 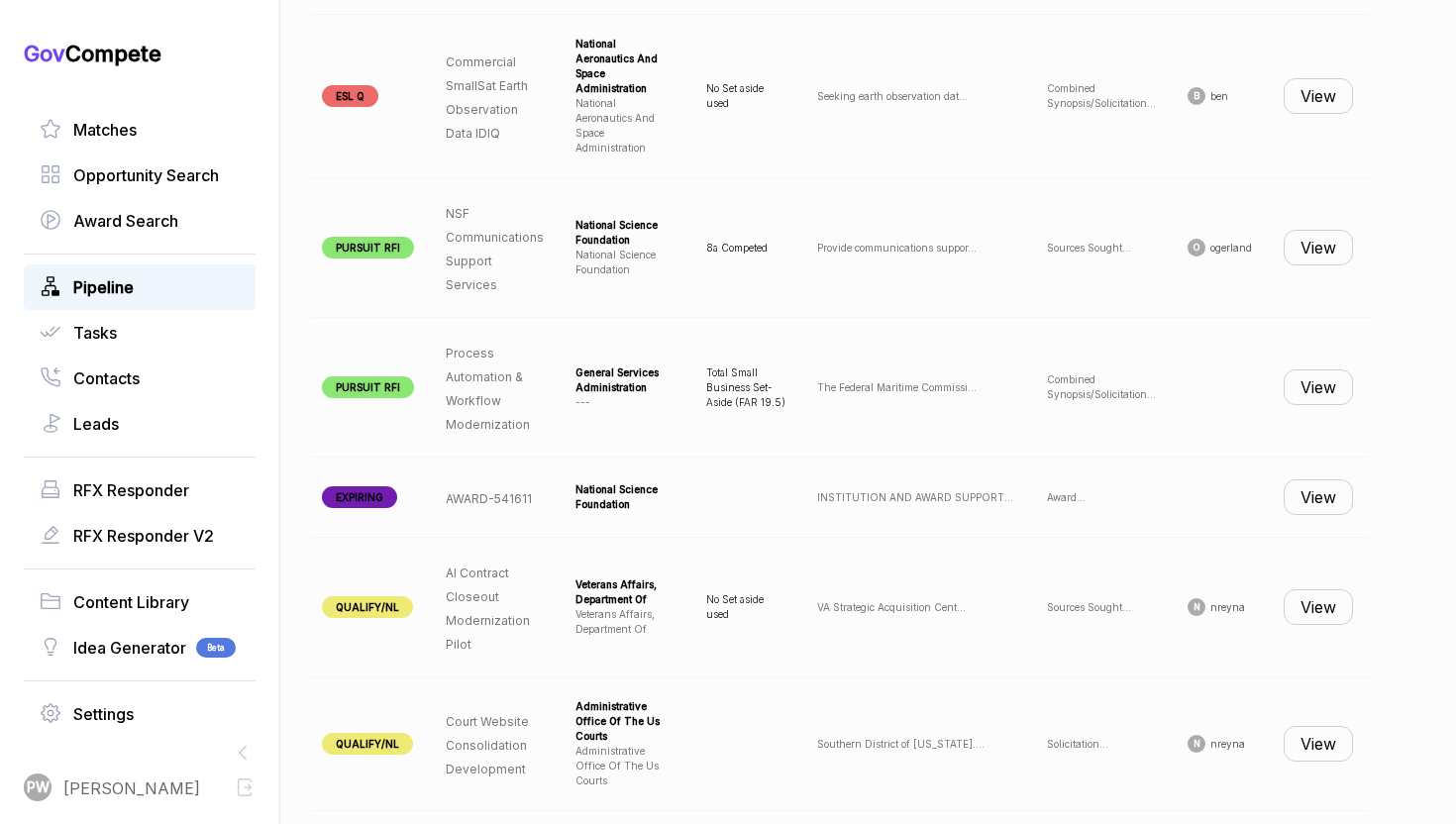 What do you see at coordinates (140, 287) in the screenshot?
I see `a: Pipeline` at bounding box center [140, 287].